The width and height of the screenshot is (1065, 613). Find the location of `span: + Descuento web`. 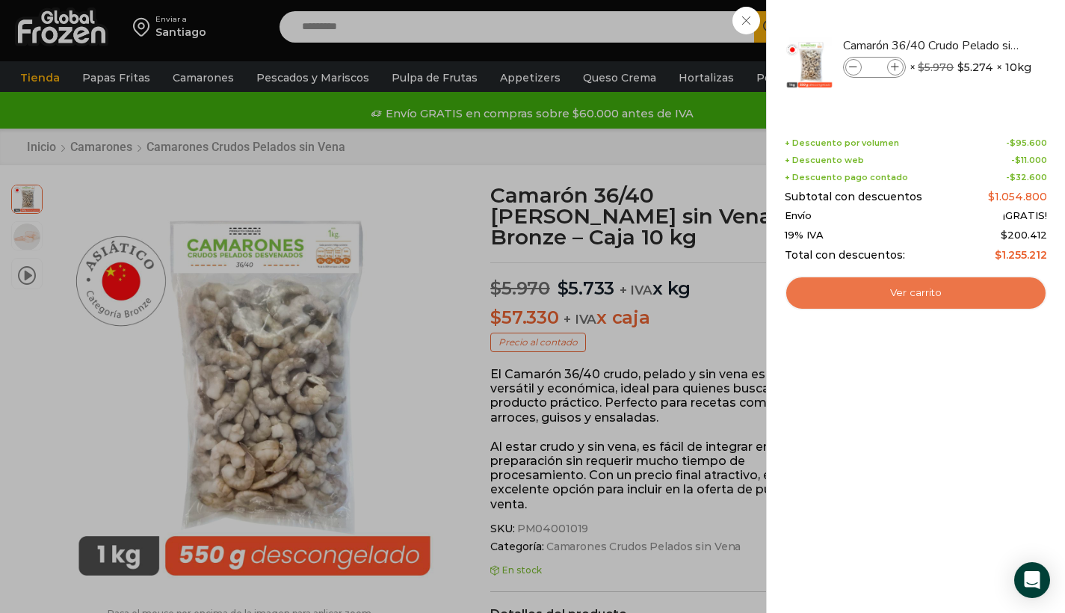

span: + Descuento web is located at coordinates (824, 160).